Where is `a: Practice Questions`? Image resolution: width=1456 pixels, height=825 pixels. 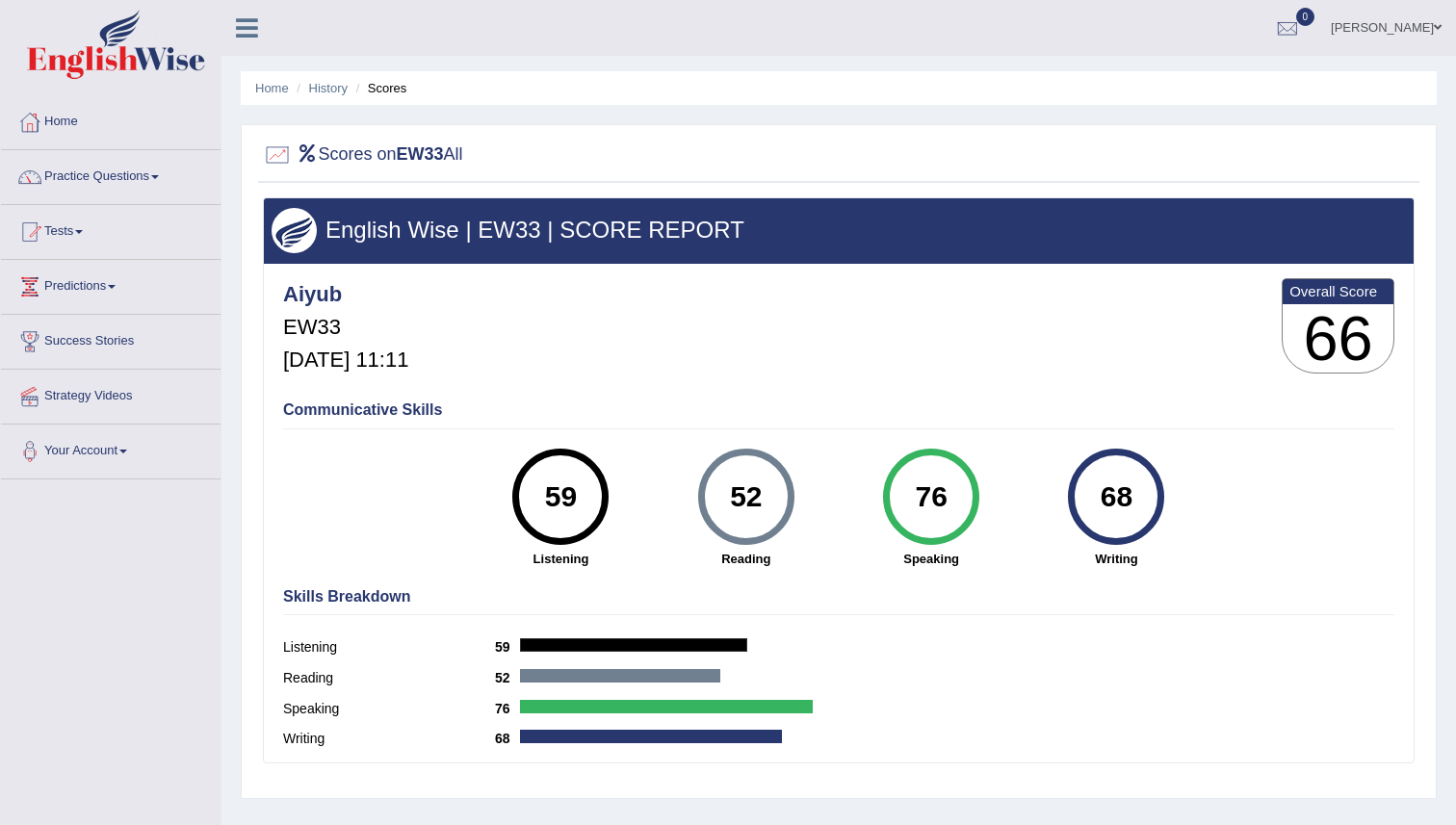
a: Practice Questions is located at coordinates (111, 175).